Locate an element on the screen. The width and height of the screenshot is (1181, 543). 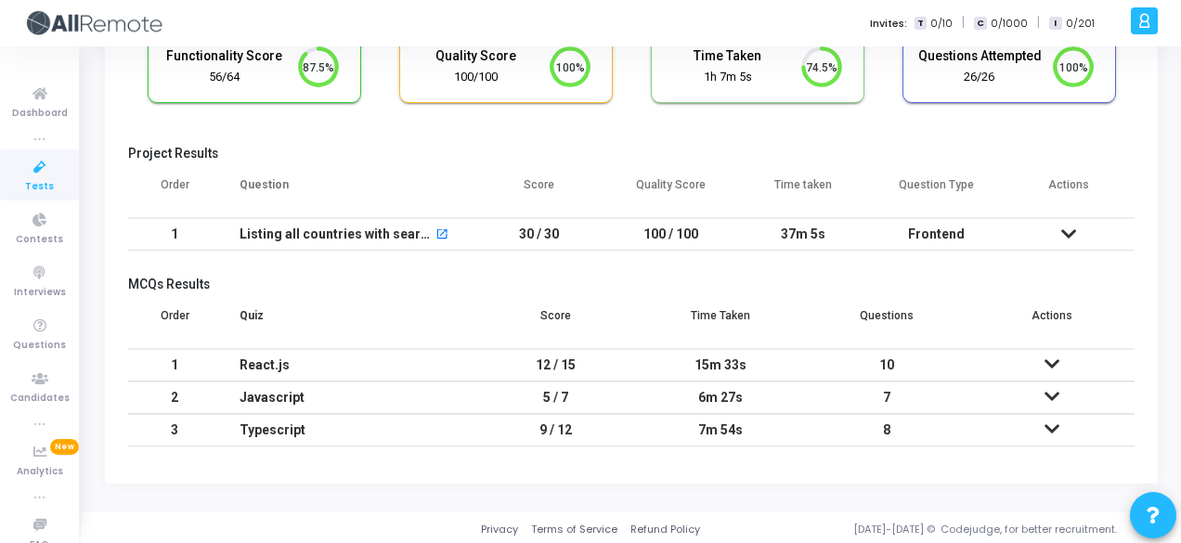
span: C is located at coordinates (979, 23).